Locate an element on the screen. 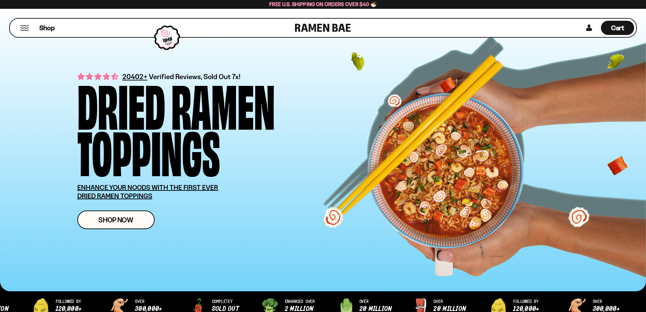 Image resolution: width=646 pixels, height=312 pixels. a: Shop is located at coordinates (47, 28).